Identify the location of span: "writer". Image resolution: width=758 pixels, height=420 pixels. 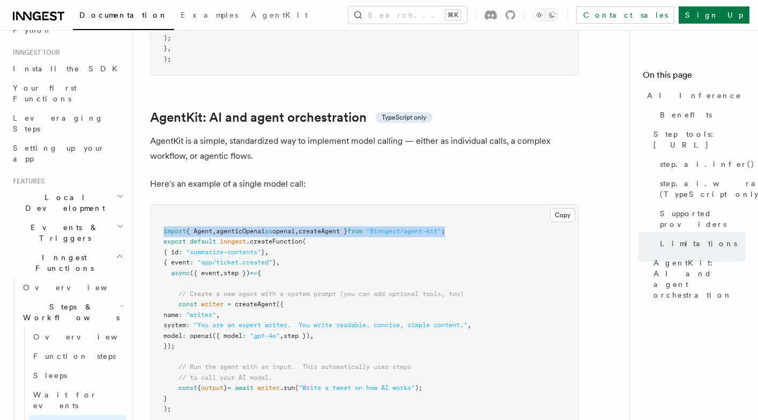
(201, 315).